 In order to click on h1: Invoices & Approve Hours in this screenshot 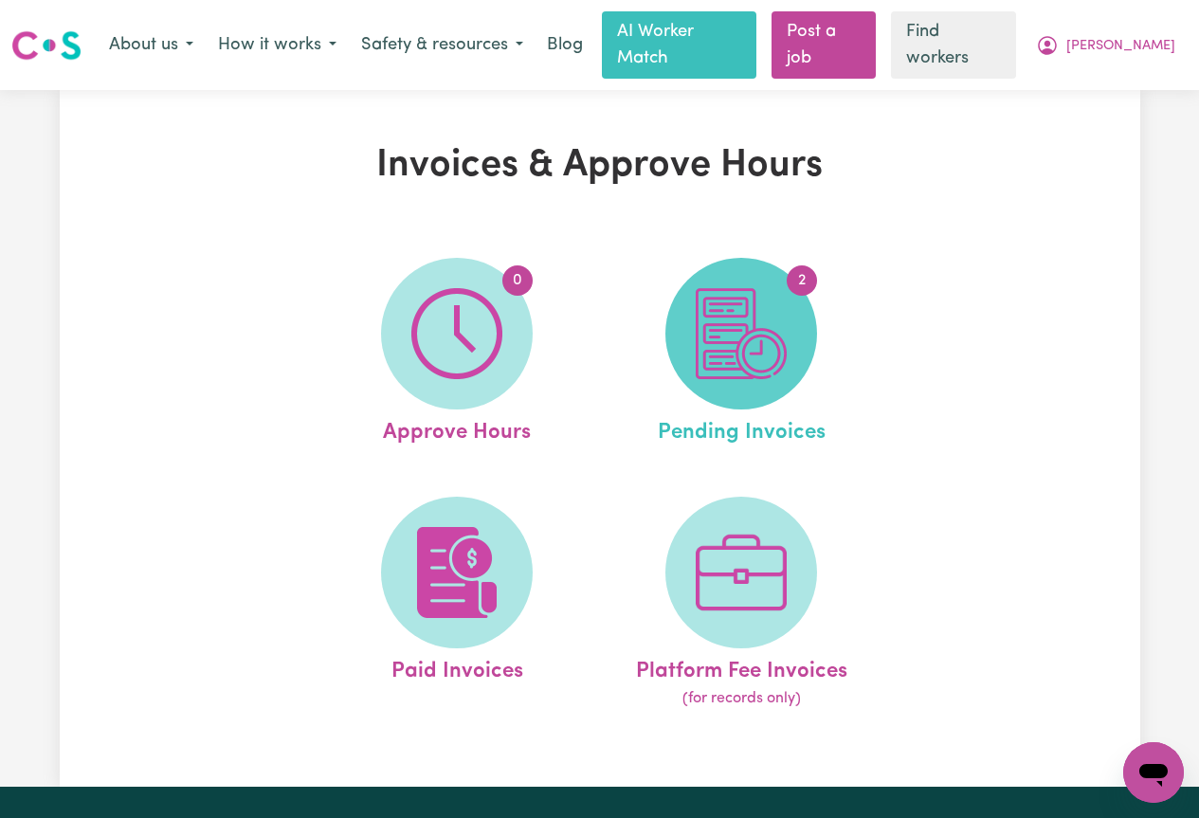, I will do `click(600, 166)`.